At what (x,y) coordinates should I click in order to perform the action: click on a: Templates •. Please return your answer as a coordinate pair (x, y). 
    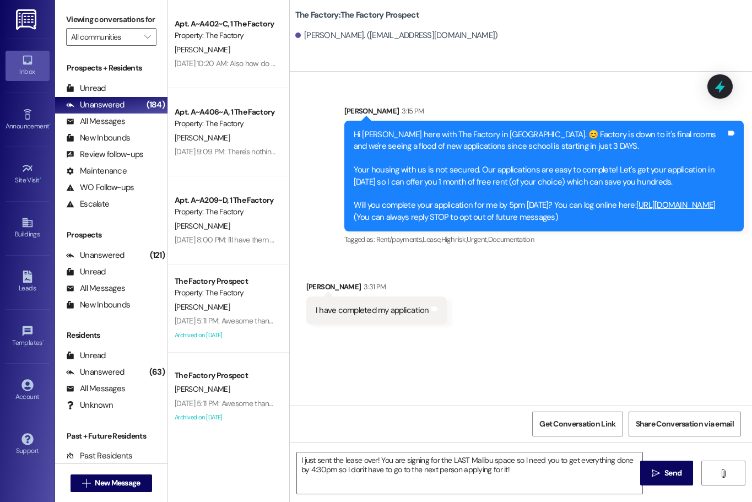
    Looking at the image, I should click on (28, 337).